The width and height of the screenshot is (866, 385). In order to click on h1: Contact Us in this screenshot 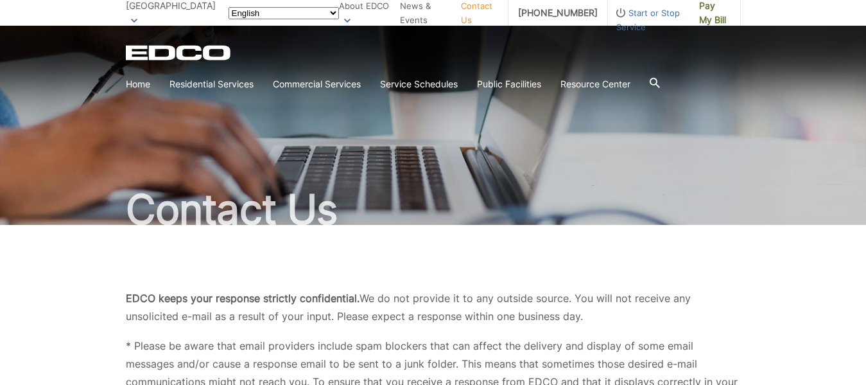, I will do `click(433, 209)`.